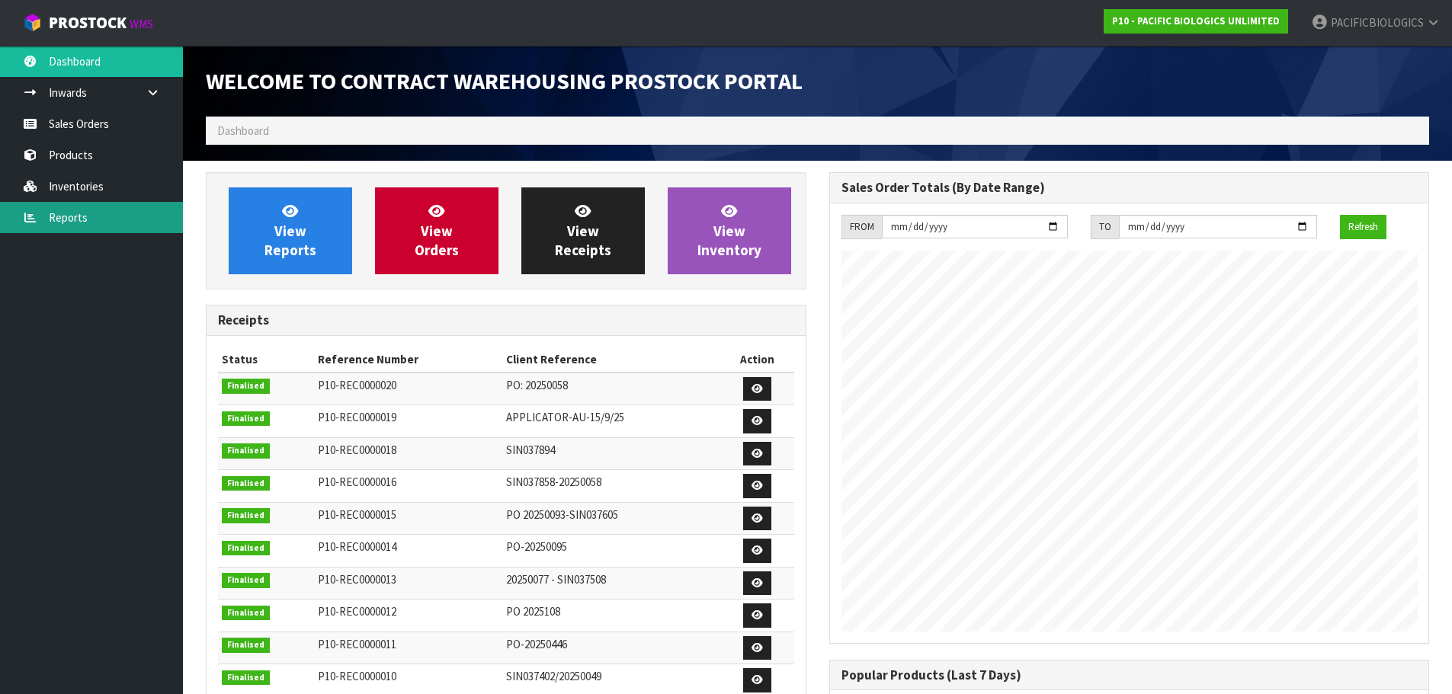  Describe the element at coordinates (290, 230) in the screenshot. I see `span: View Reports` at that location.